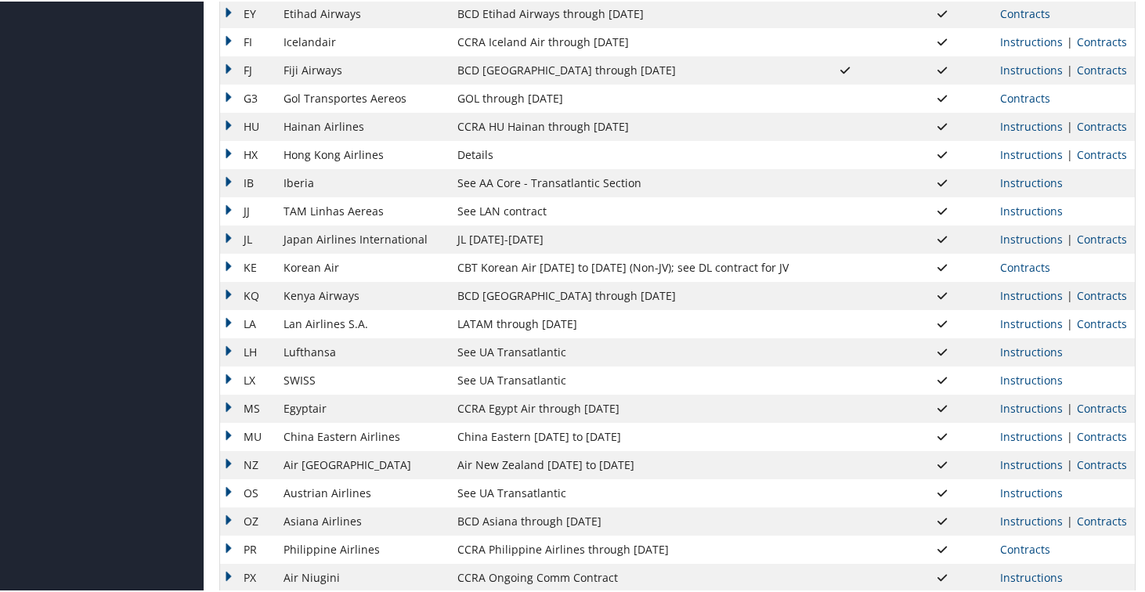 The image size is (1145, 592). What do you see at coordinates (622, 182) in the screenshot?
I see `td: See AA Core - Transatlantic Section` at bounding box center [622, 182].